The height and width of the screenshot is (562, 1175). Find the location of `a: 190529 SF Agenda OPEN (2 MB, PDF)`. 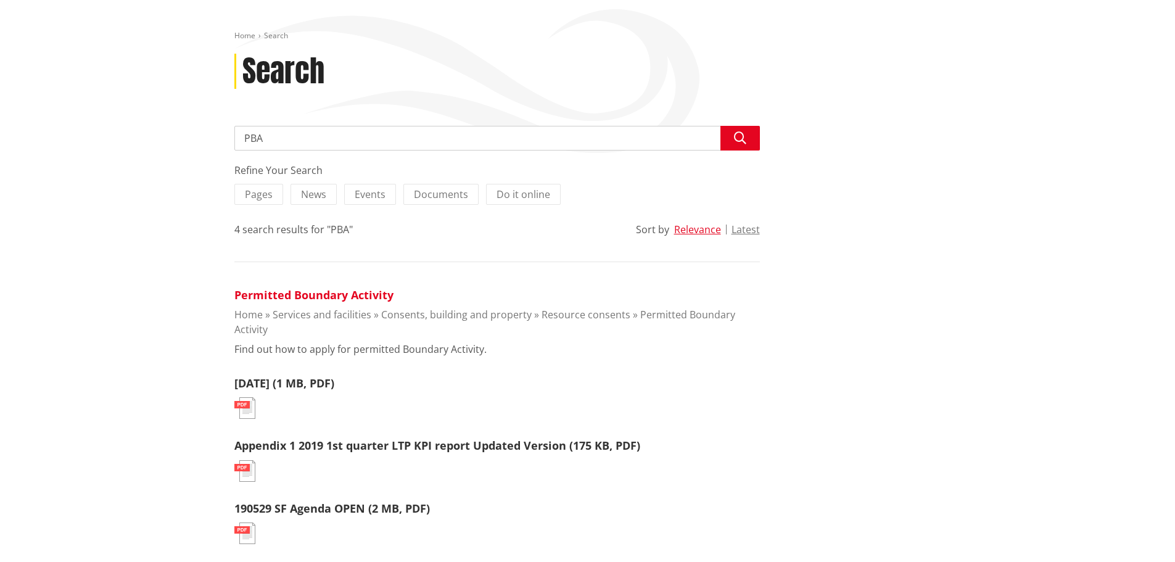

a: 190529 SF Agenda OPEN (2 MB, PDF) is located at coordinates (332, 508).